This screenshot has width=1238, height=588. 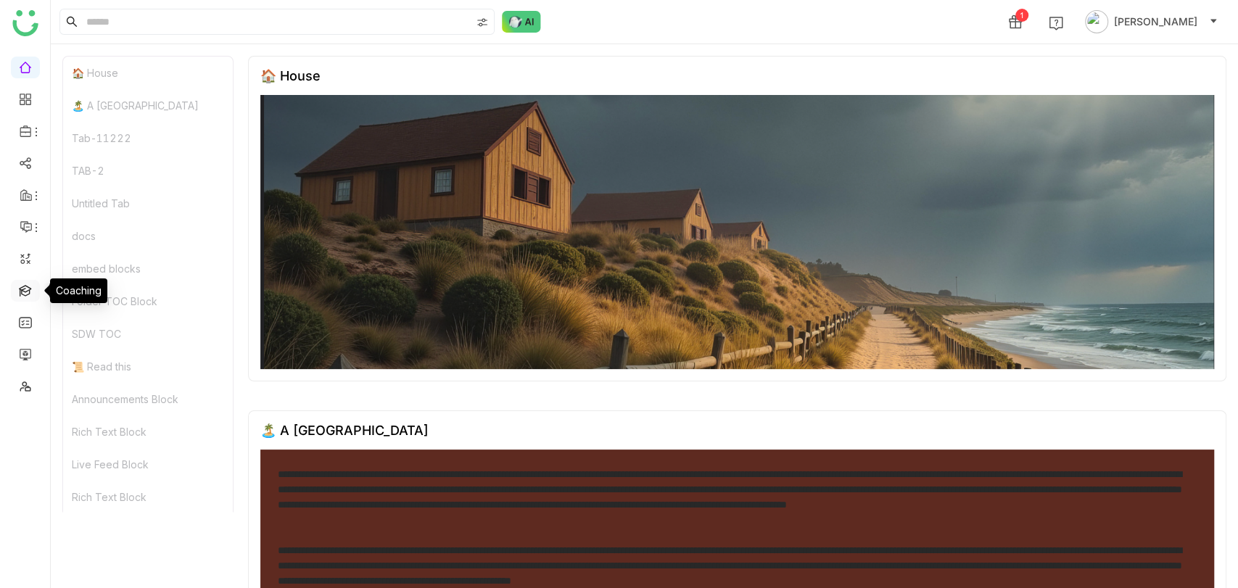 What do you see at coordinates (148, 203) in the screenshot?
I see `div: Untitled Tab` at bounding box center [148, 203].